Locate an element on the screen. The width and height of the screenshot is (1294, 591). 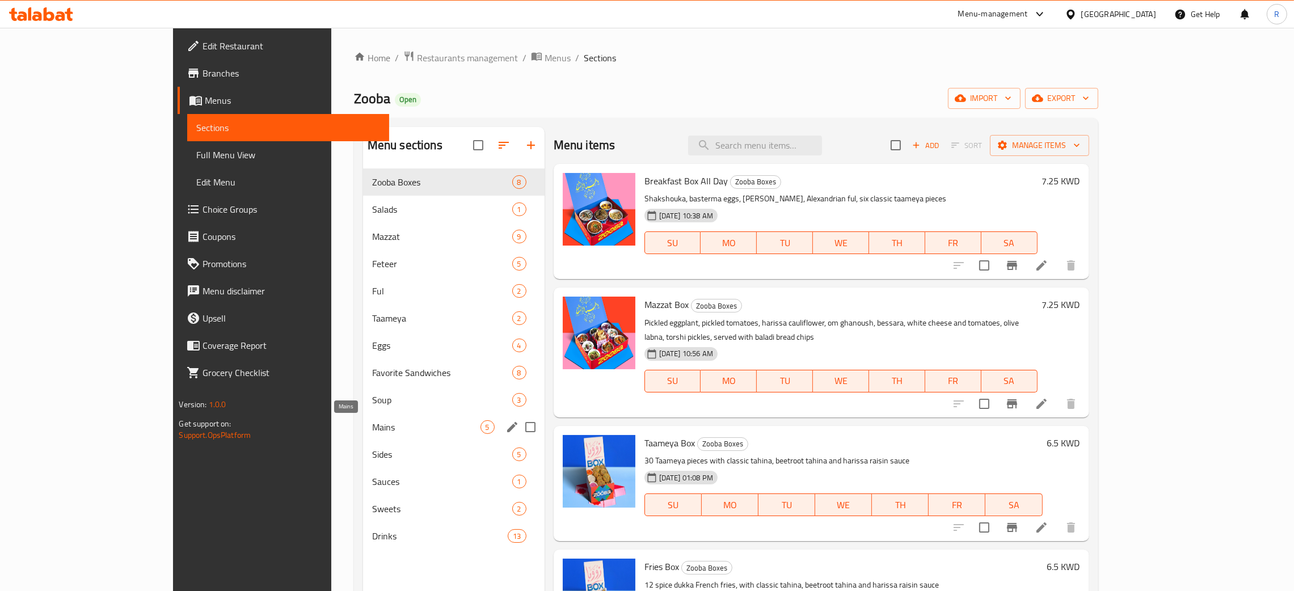
span: Promotions is located at coordinates (291, 264).